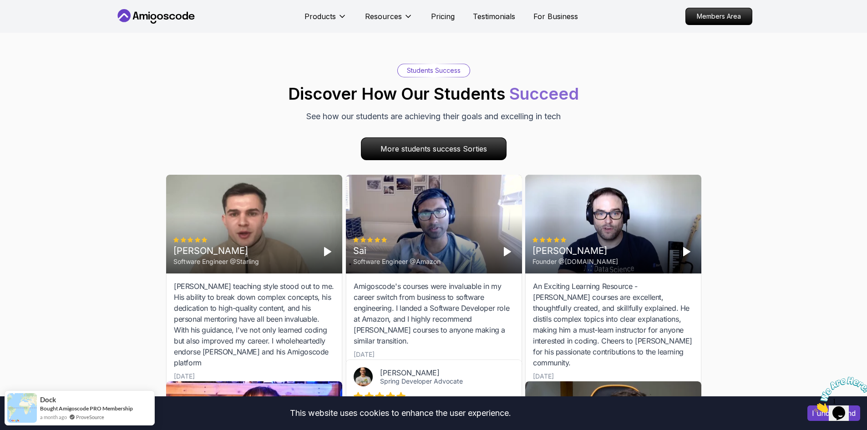  I want to click on span: 1, so click(5, 7).